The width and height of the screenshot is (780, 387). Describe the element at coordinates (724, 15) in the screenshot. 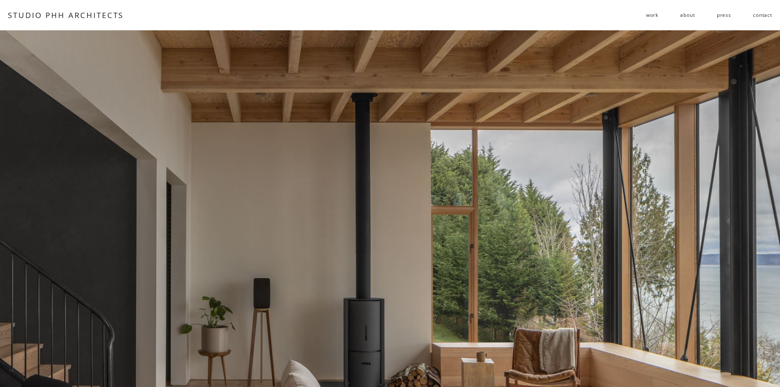

I see `a: press` at that location.